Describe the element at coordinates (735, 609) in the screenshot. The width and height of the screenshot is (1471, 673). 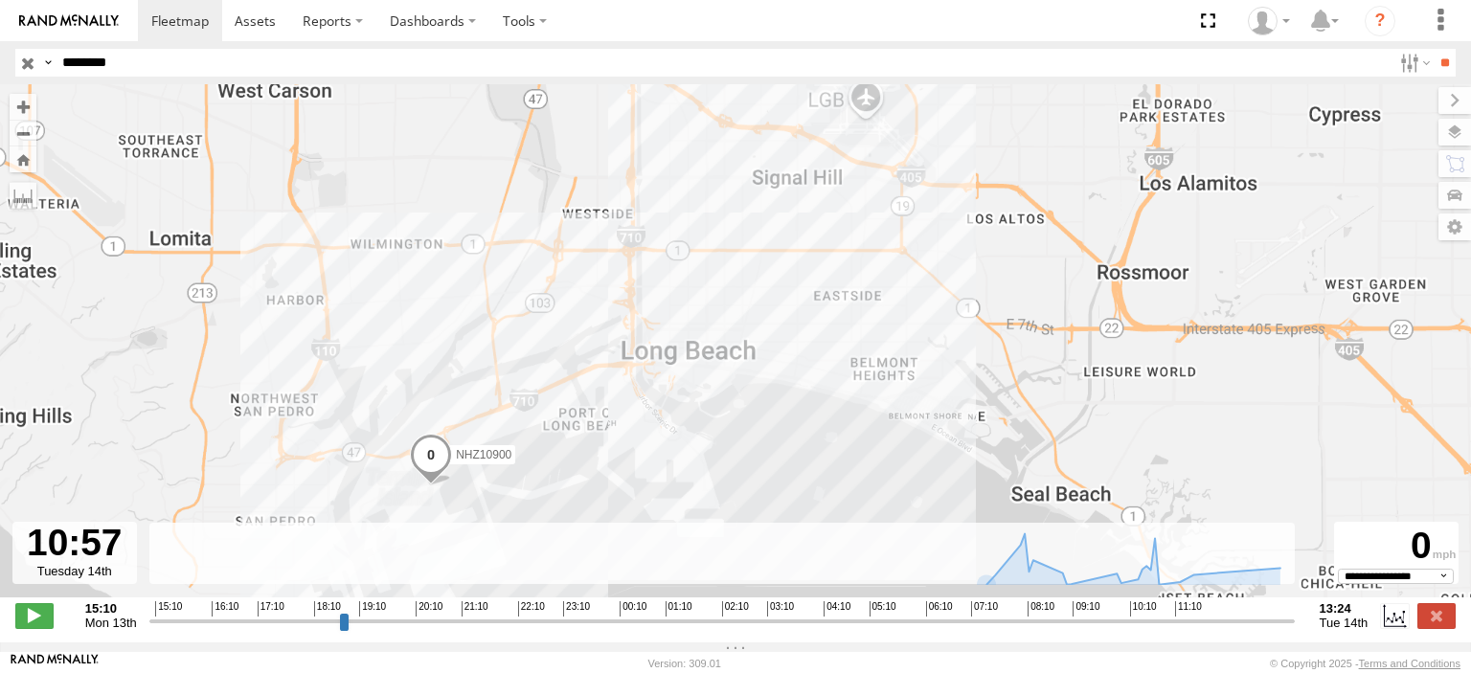
I see `span: 02:10` at that location.